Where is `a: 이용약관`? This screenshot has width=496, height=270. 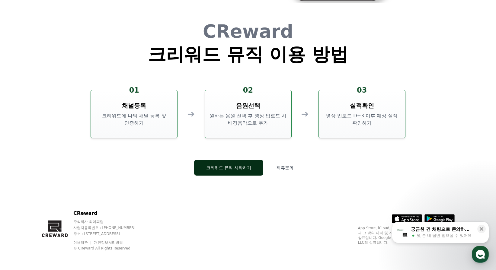
a: 이용약관 is located at coordinates (83, 243).